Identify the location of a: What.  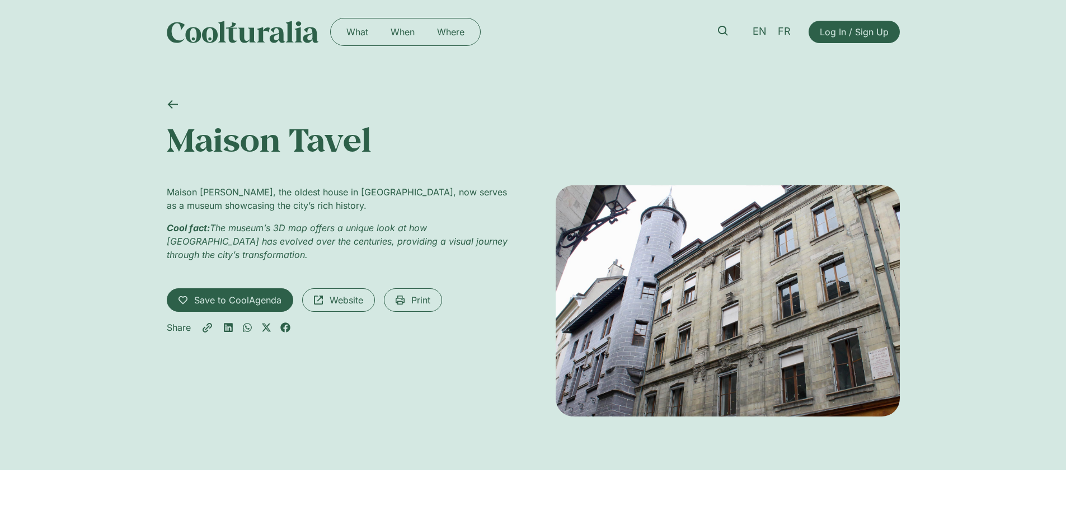
(357, 32).